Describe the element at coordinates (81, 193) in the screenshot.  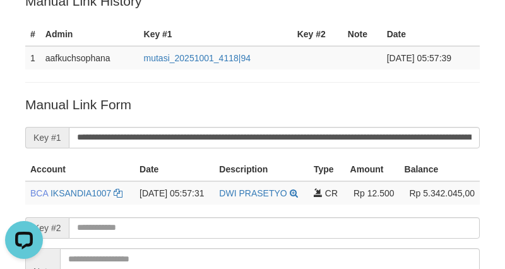
I see `a: IKSANDIA1007` at that location.